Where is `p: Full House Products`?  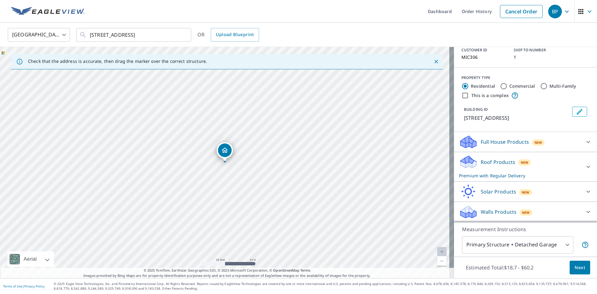 p: Full House Products is located at coordinates (505, 142).